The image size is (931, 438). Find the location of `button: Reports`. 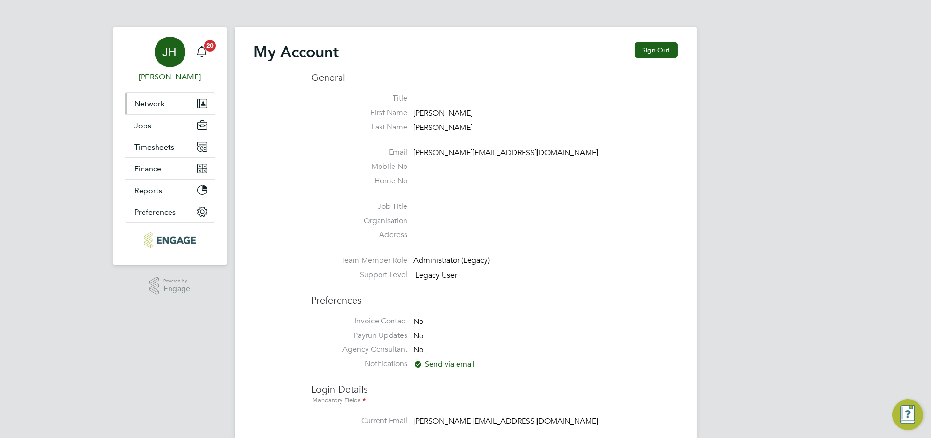

button: Reports is located at coordinates (170, 190).